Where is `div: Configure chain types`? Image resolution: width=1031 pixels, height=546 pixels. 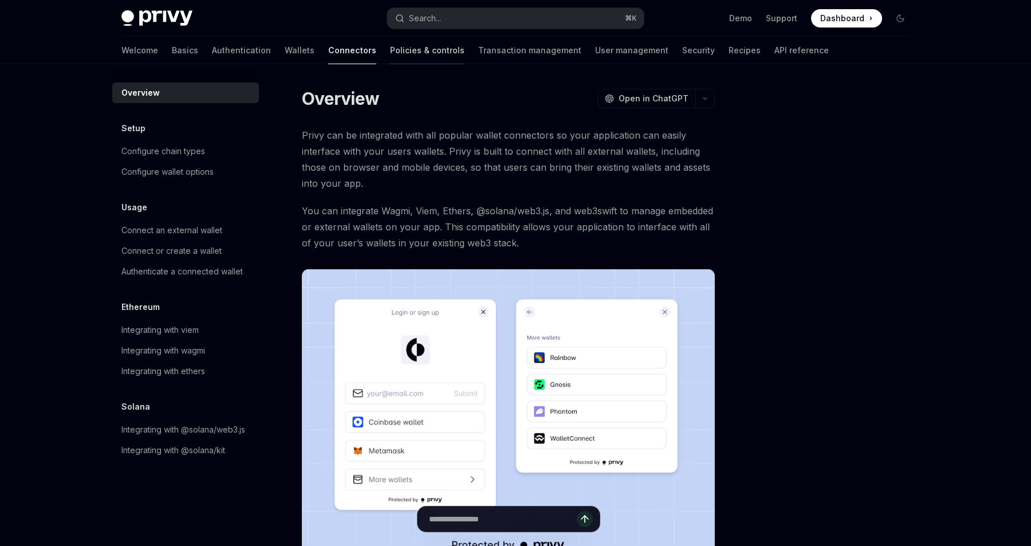 div: Configure chain types is located at coordinates (163, 151).